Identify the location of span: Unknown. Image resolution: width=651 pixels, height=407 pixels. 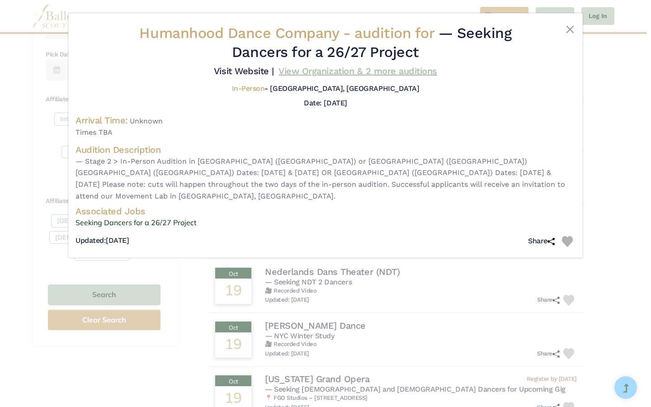
(146, 121).